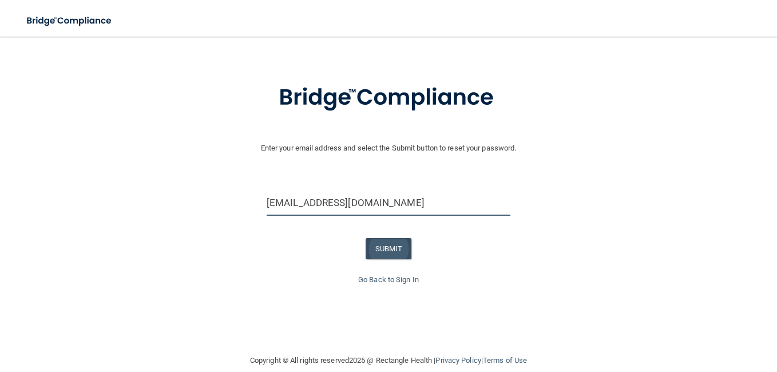 The width and height of the screenshot is (777, 372). I want to click on a: Terms of Use, so click(505, 360).